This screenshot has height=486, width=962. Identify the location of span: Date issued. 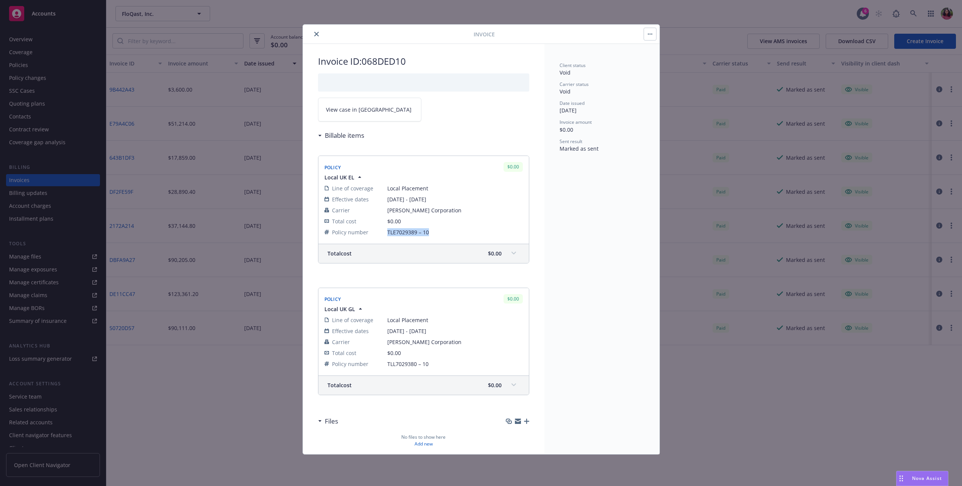
(572, 103).